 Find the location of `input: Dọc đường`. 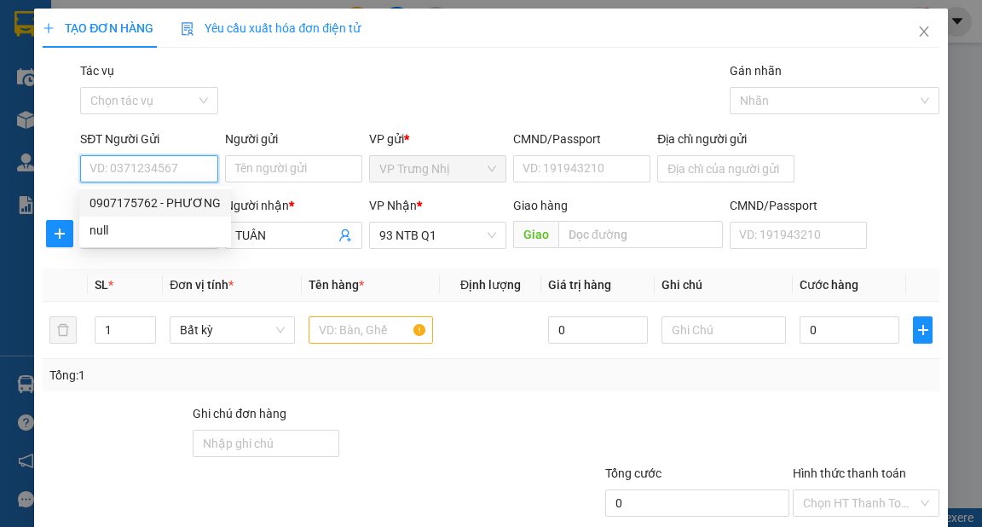

input: Dọc đường is located at coordinates (640, 234).